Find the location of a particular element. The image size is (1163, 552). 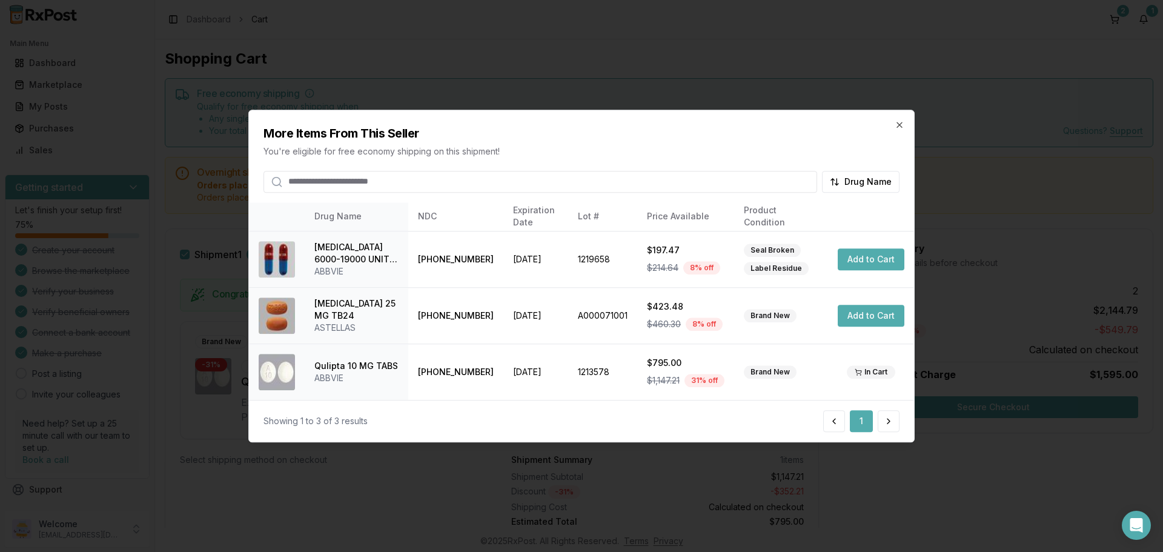

div: $423.48 is located at coordinates (686, 307).